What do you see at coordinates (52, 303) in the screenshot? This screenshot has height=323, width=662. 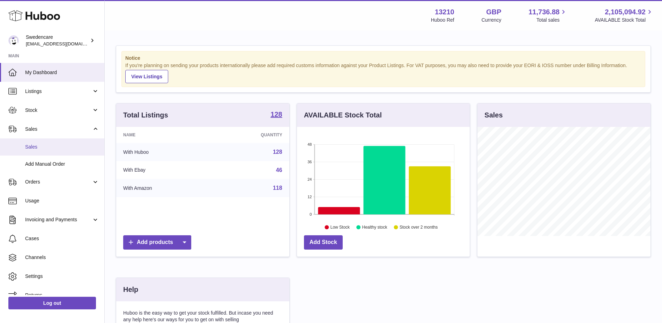 I see `a: Log out` at bounding box center [52, 303].